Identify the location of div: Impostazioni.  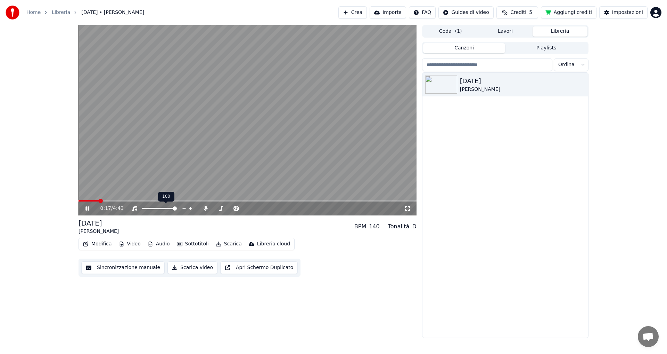
(628, 13).